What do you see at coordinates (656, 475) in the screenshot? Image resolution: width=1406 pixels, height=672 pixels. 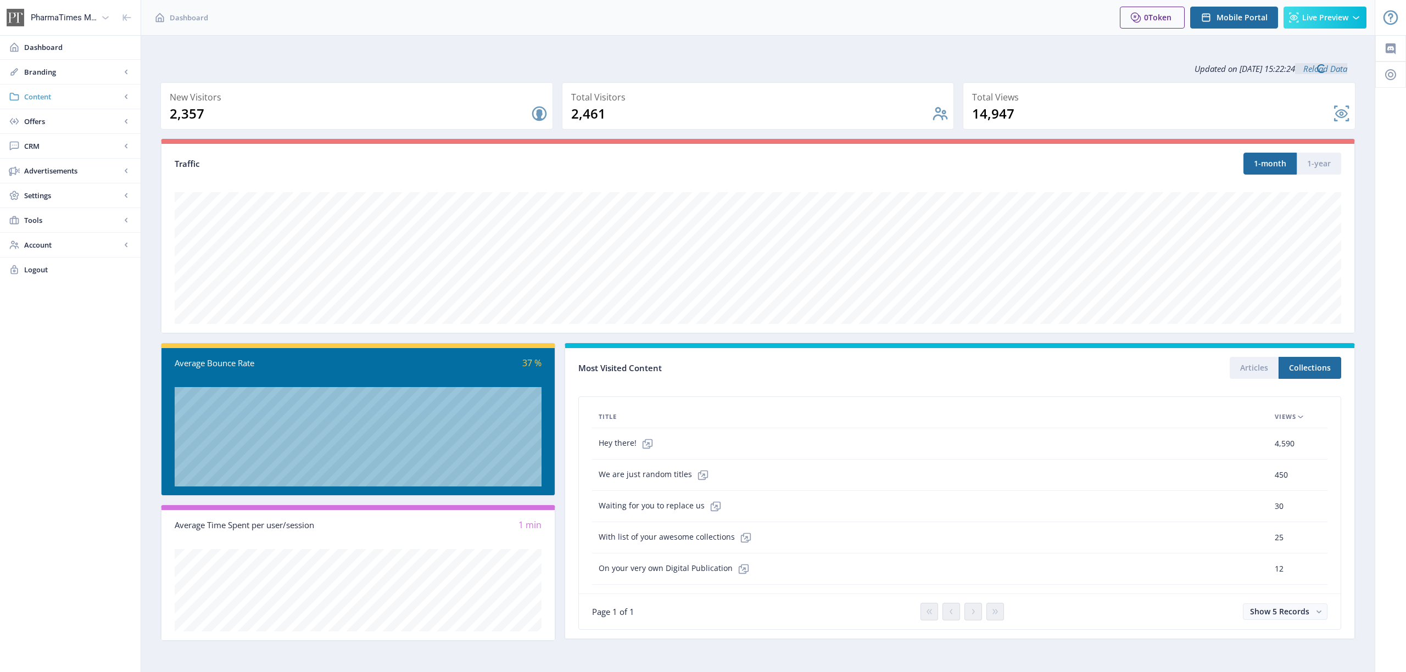 I see `span: We are just random titles` at bounding box center [656, 475].